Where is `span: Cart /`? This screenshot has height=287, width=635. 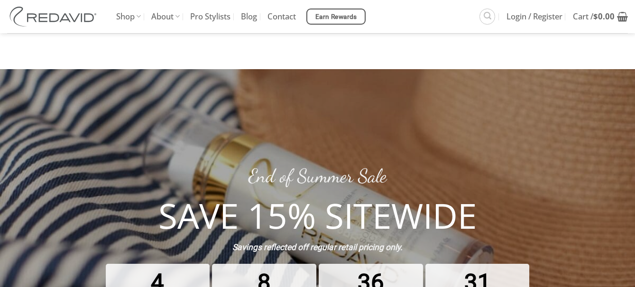
span: Cart / is located at coordinates (593, 17).